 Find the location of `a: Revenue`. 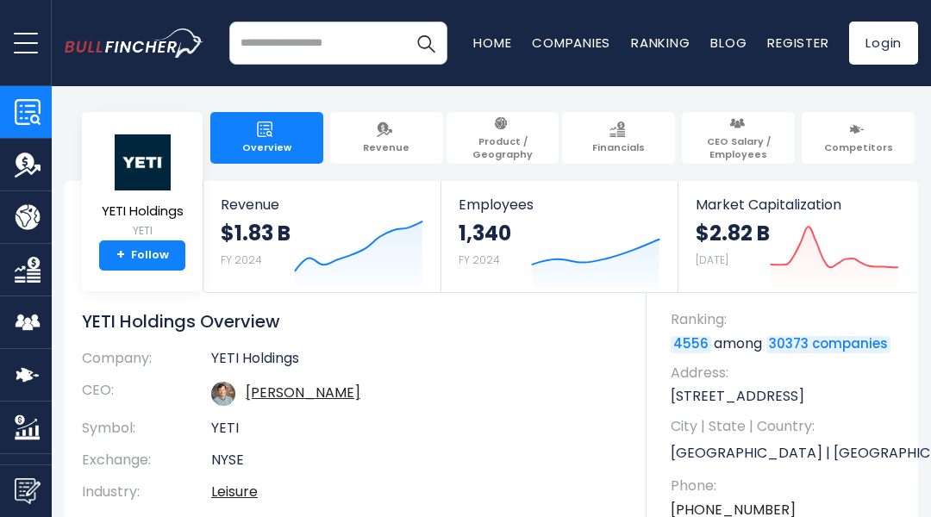

a: Revenue is located at coordinates (386, 138).